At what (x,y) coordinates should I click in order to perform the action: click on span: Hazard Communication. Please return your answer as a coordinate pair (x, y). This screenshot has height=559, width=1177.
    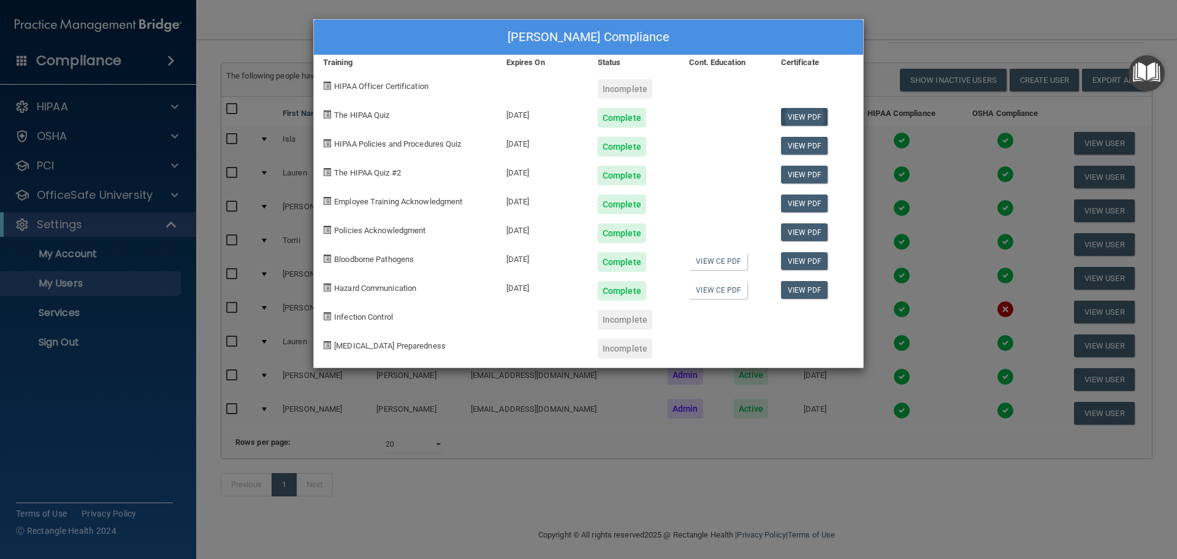
    Looking at the image, I should click on (375, 288).